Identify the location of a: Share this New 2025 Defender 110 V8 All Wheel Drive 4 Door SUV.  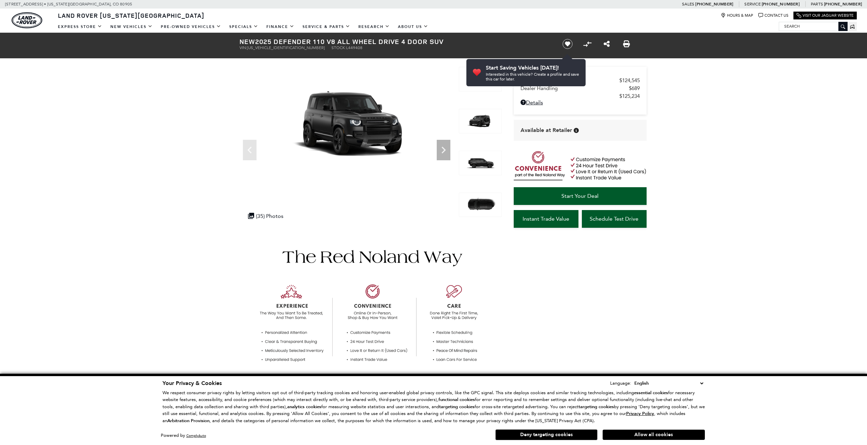
(607, 44).